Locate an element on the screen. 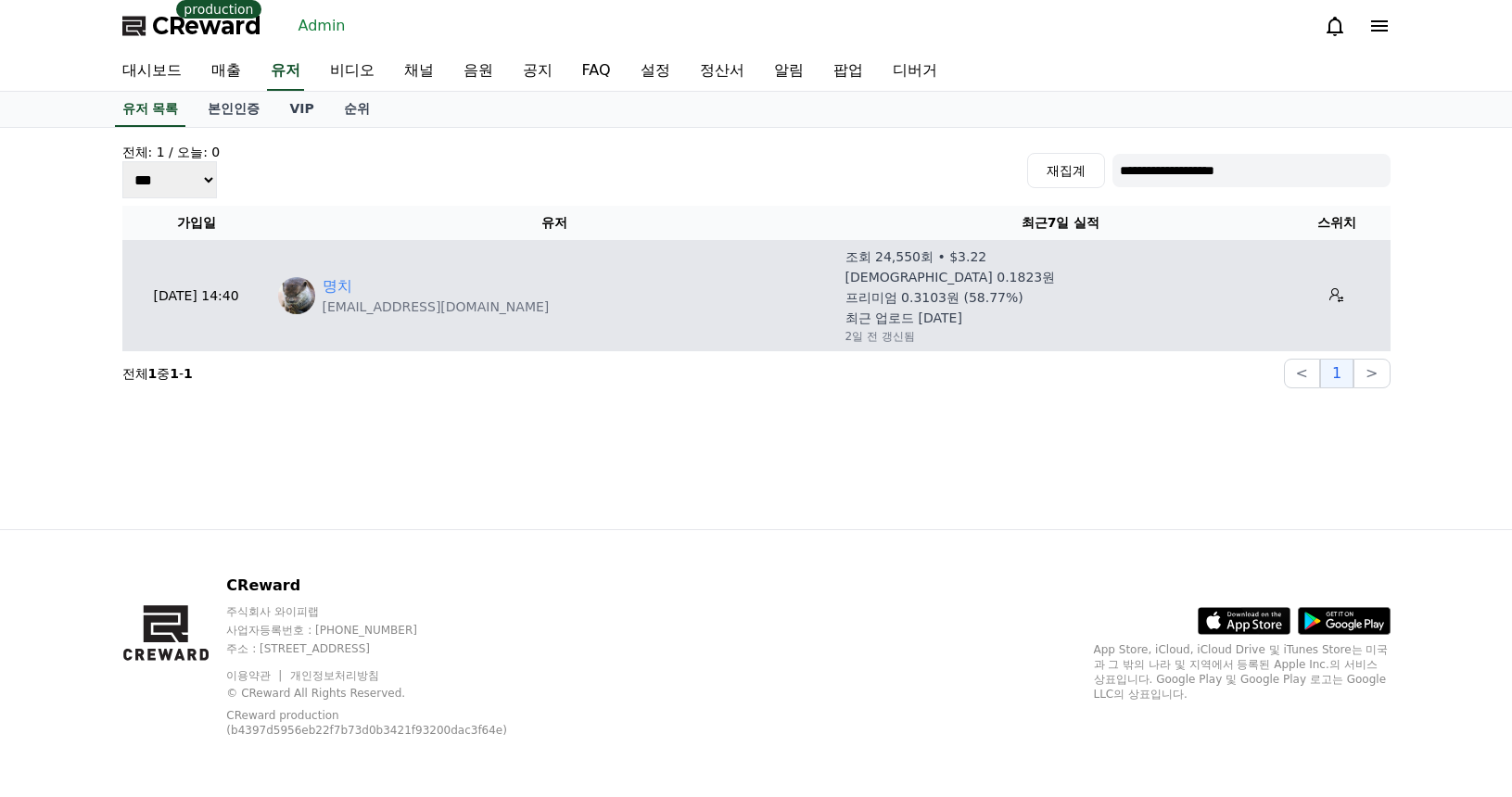 This screenshot has width=1512, height=797. a: FAQ is located at coordinates (596, 72).